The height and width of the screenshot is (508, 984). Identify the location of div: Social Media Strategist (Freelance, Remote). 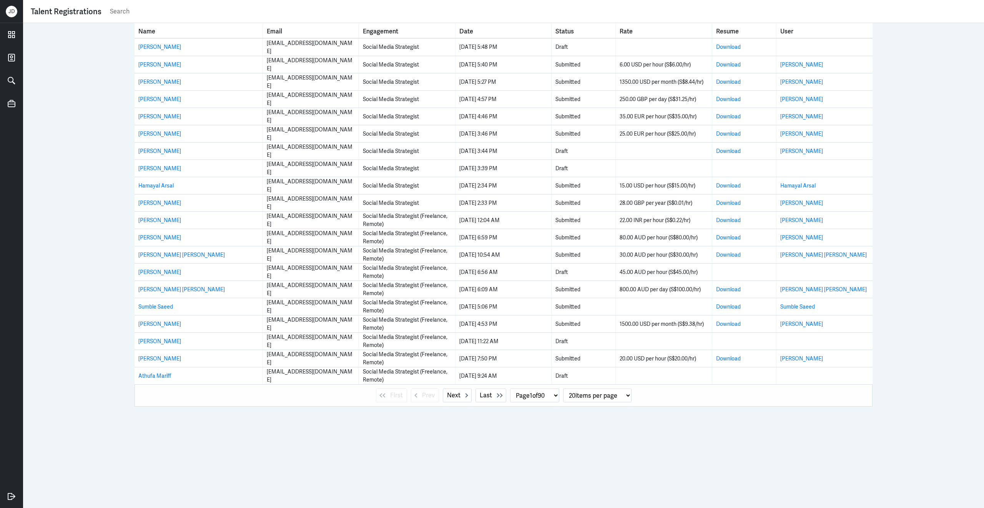
(407, 289).